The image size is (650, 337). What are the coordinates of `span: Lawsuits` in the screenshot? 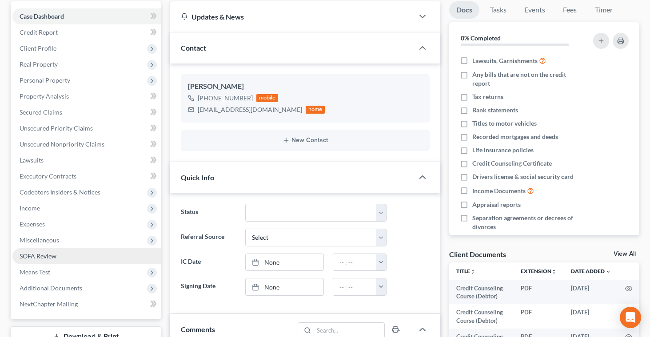 It's located at (32, 160).